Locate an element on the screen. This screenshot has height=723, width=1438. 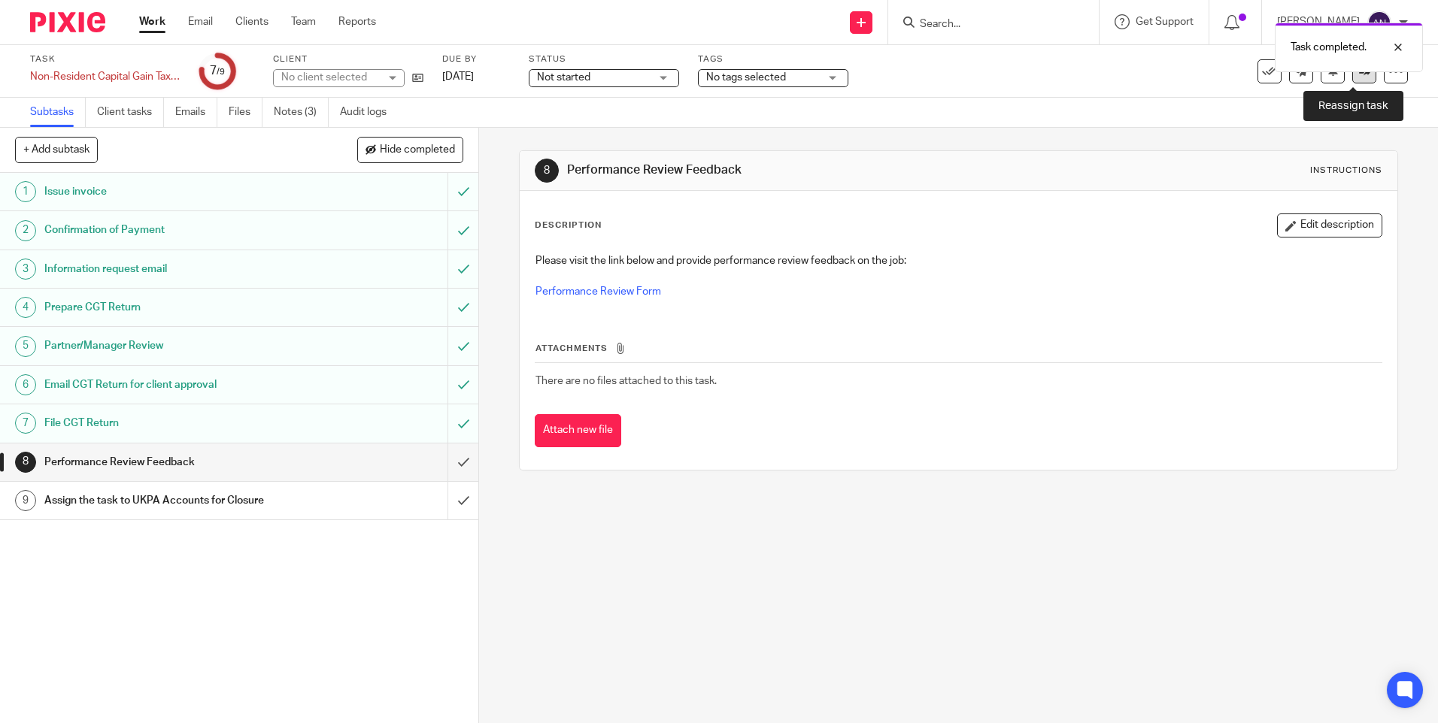
span: Hide completed is located at coordinates (417, 150).